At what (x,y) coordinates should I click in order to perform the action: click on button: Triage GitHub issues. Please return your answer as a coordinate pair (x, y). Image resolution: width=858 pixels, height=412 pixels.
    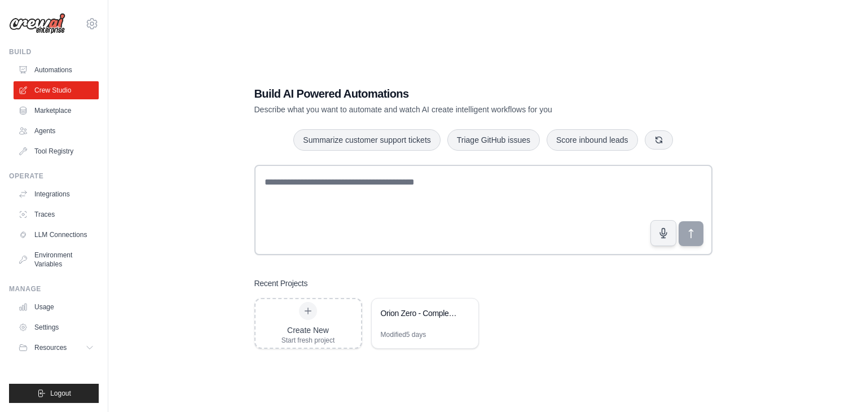
    Looking at the image, I should click on (494, 140).